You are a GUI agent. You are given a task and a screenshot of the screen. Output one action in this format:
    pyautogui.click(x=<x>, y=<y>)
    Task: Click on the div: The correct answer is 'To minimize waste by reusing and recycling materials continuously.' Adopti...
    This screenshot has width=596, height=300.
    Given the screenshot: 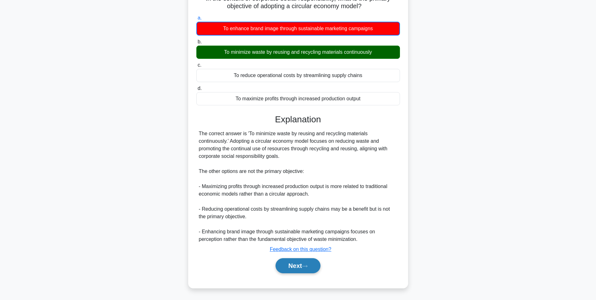 What is the action you would take?
    pyautogui.click(x=298, y=186)
    